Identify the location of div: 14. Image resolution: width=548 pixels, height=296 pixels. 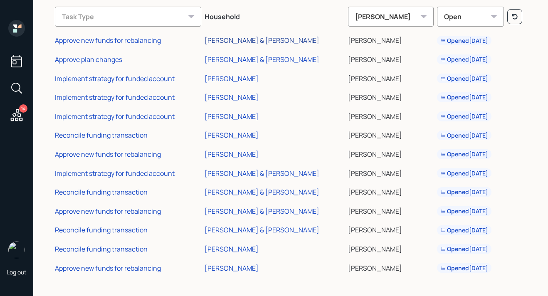
(23, 109).